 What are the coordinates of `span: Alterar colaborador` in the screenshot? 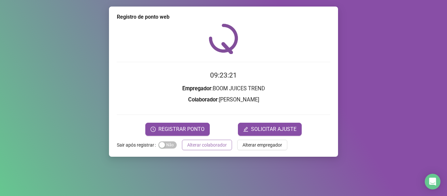 It's located at (207, 145).